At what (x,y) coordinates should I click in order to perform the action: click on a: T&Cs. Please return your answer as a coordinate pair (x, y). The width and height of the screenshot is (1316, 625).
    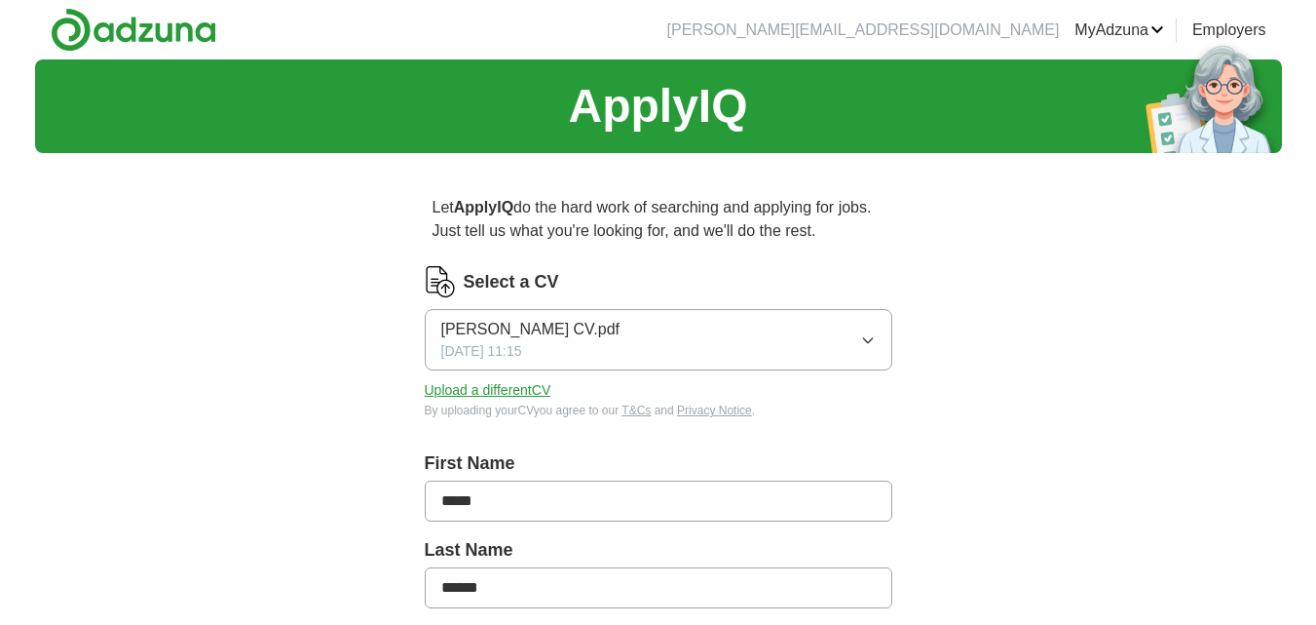
    Looking at the image, I should click on (636, 410).